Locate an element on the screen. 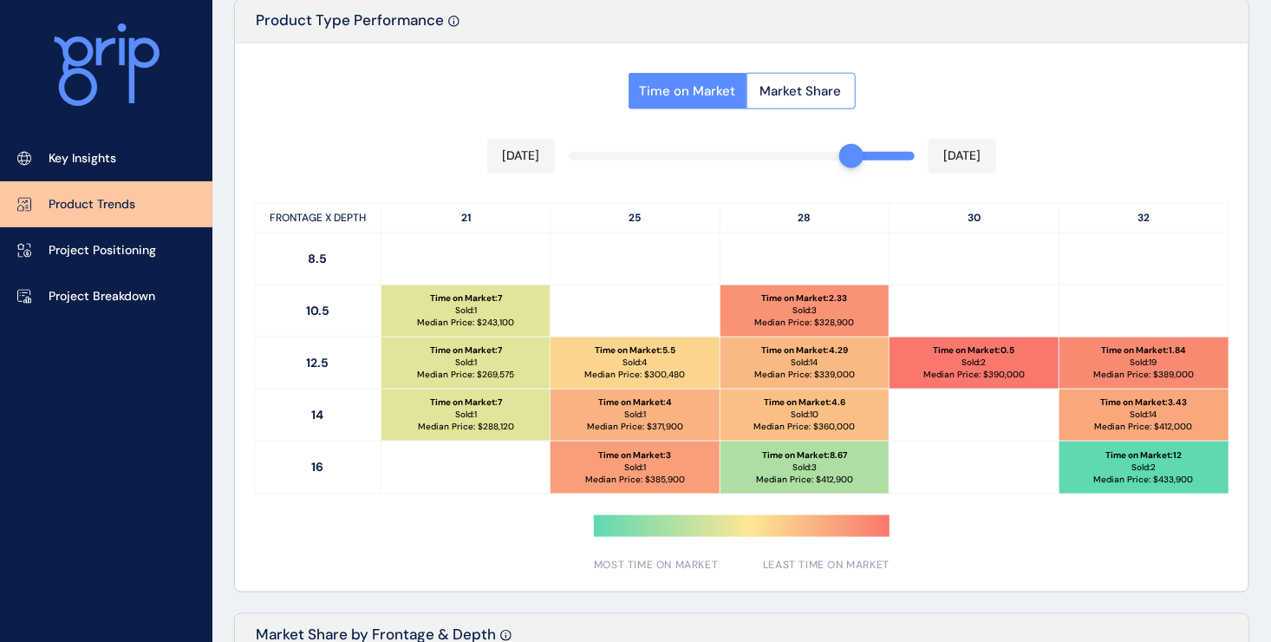  p: Median Price: $ 390,000 is located at coordinates (974, 375).